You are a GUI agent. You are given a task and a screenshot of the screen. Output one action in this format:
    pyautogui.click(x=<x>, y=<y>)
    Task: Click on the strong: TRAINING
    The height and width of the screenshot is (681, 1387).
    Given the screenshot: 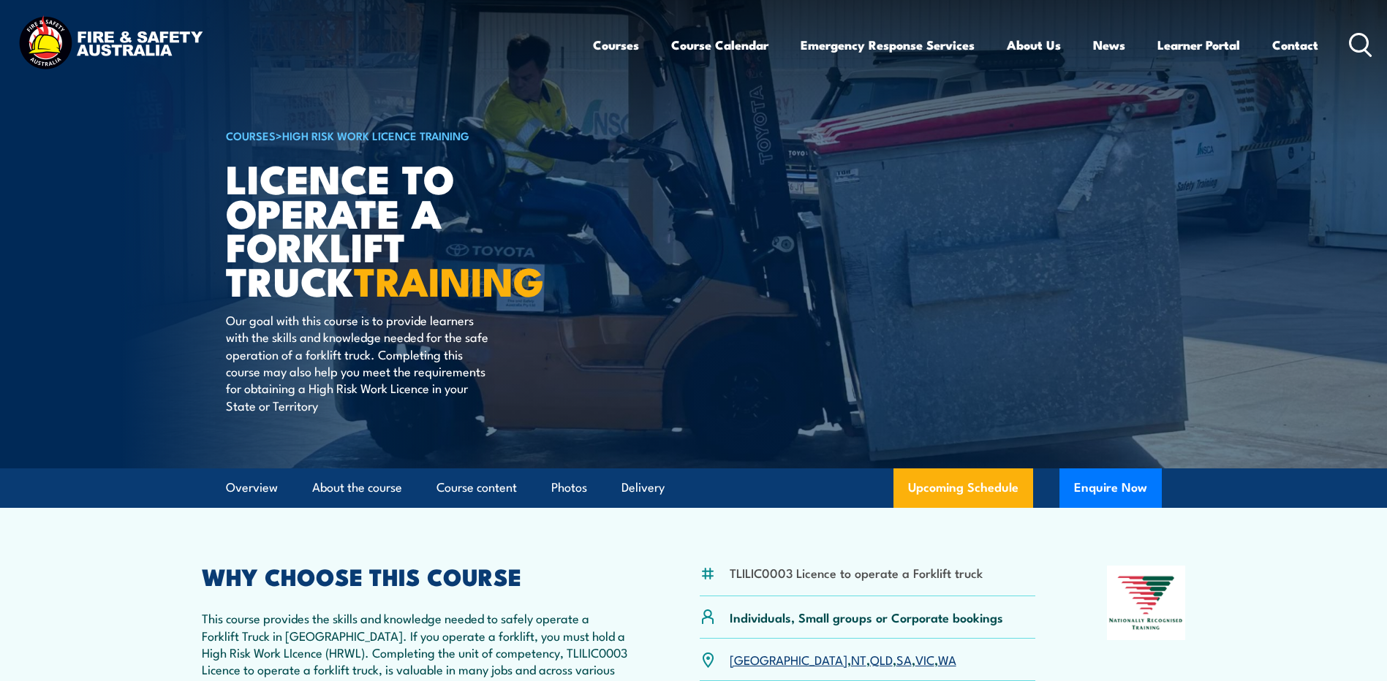 What is the action you would take?
    pyautogui.click(x=449, y=279)
    